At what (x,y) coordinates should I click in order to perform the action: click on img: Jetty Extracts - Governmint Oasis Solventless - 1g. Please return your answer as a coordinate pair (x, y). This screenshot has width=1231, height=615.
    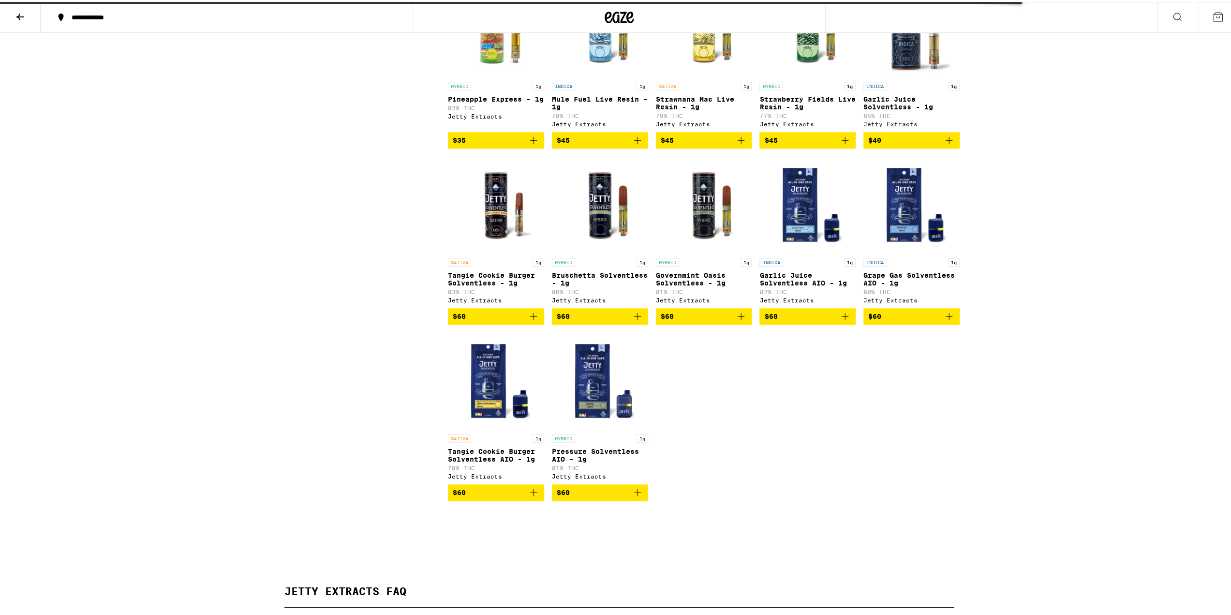
    Looking at the image, I should click on (704, 203).